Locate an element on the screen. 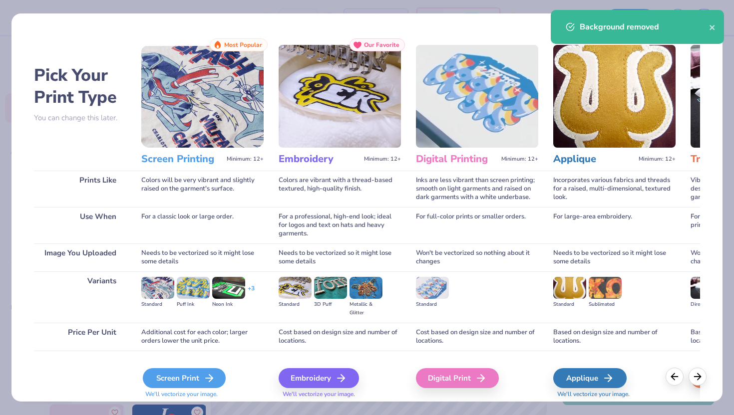  h2: Pick Your Print Type is located at coordinates (80, 86).